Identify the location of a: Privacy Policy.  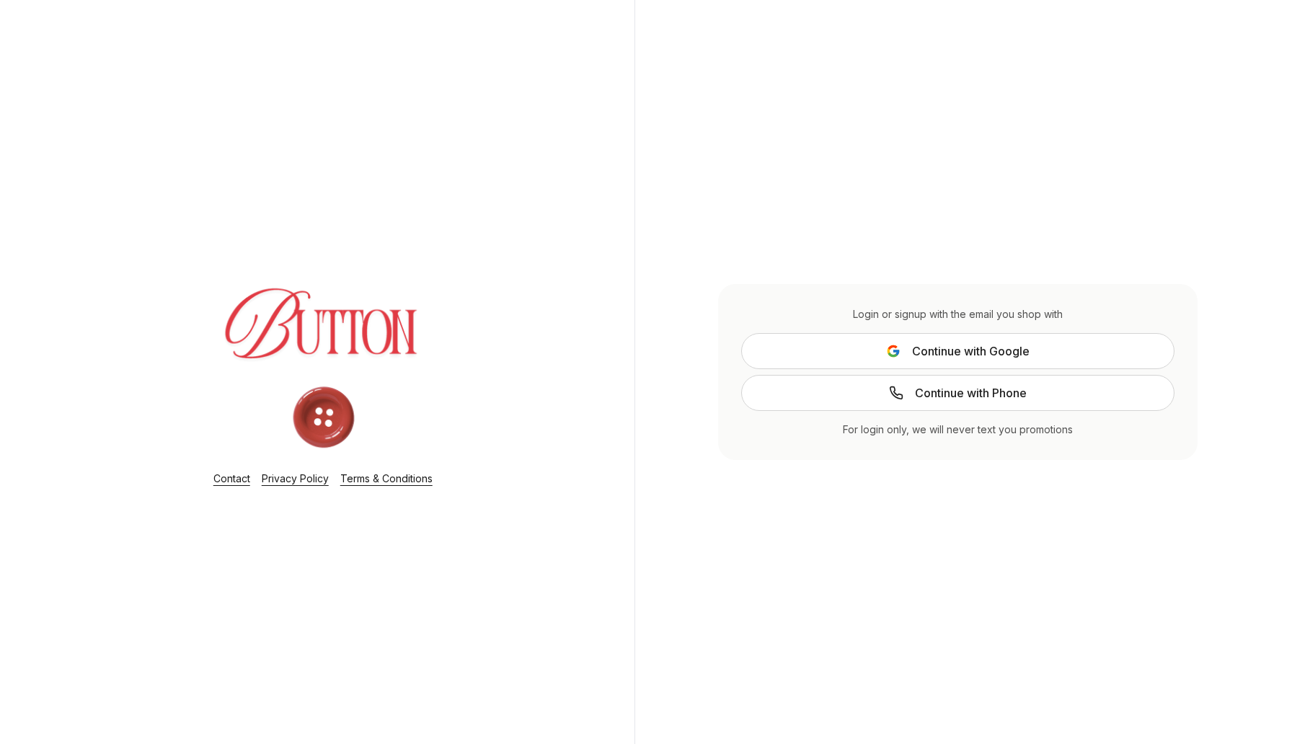
(295, 478).